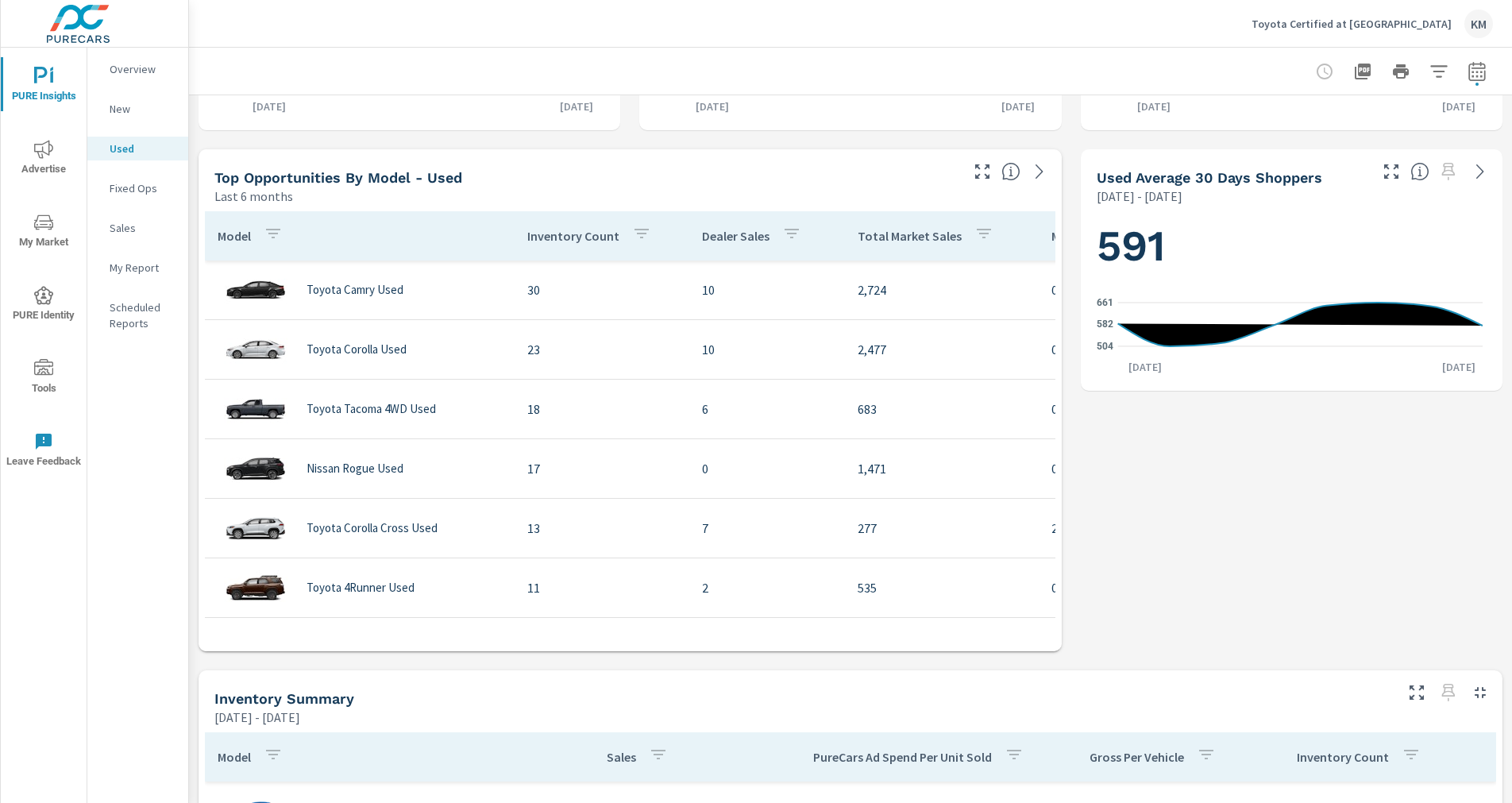 This screenshot has width=1512, height=803. I want to click on p: Toyota Corolla Cross Used, so click(371, 528).